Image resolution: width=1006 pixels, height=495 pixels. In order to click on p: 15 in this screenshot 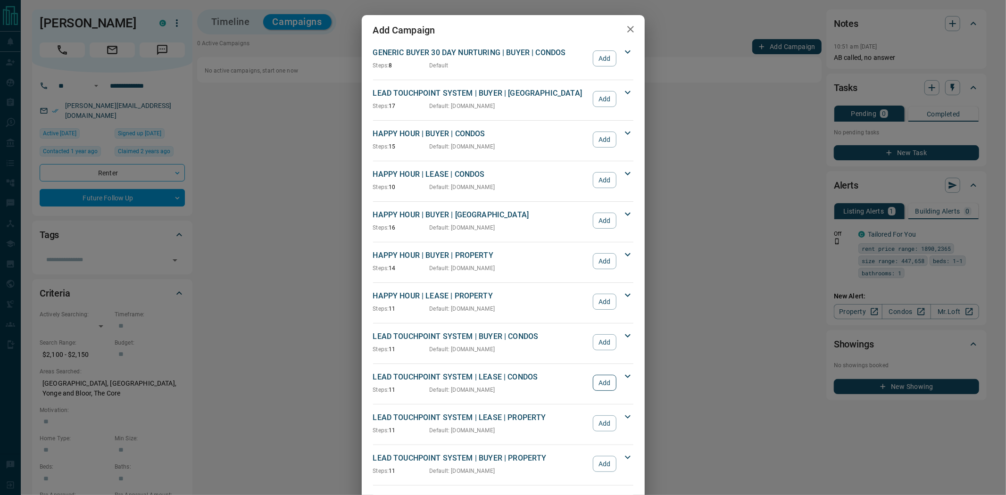, I will do `click(401, 147)`.